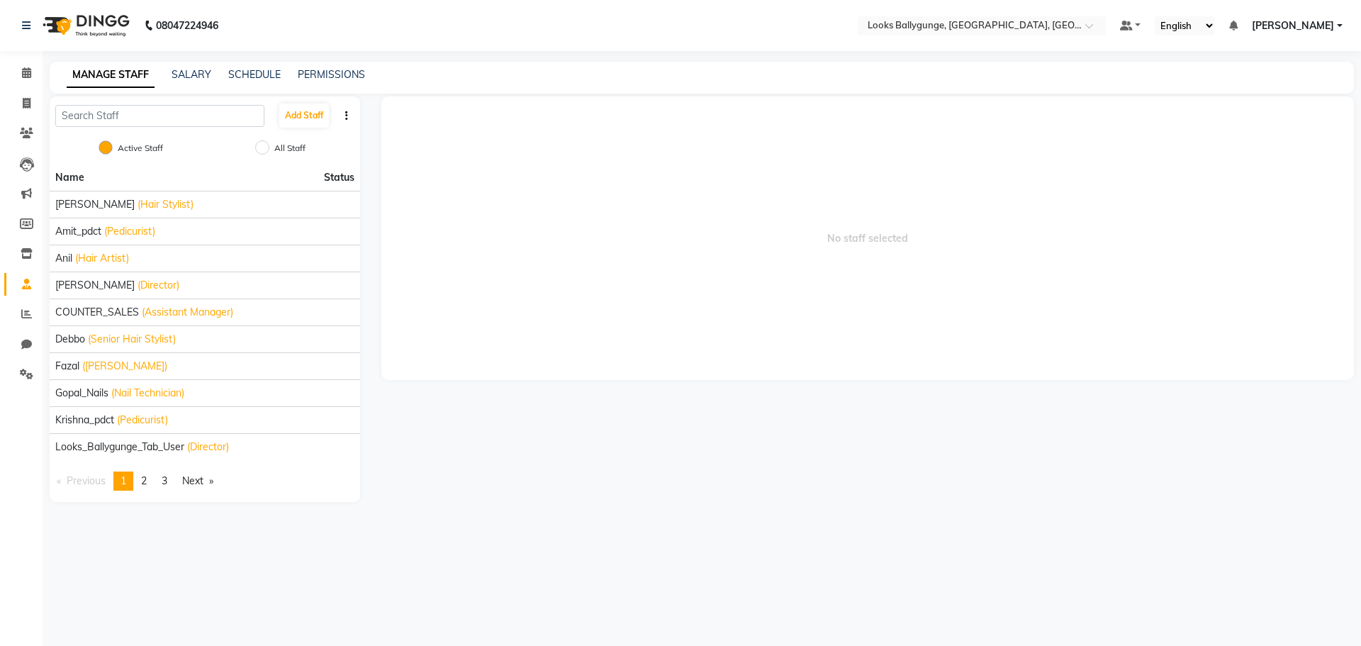 The height and width of the screenshot is (646, 1361). I want to click on span: Name, so click(69, 177).